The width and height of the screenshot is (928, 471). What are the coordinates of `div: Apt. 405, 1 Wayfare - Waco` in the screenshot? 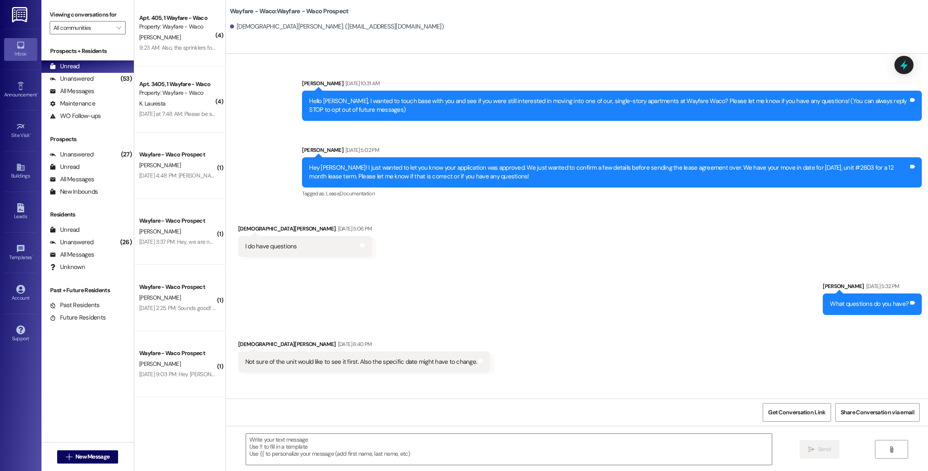 It's located at (177, 18).